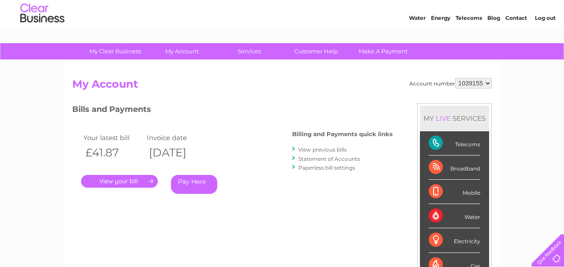  Describe the element at coordinates (249, 51) in the screenshot. I see `a: Services` at that location.